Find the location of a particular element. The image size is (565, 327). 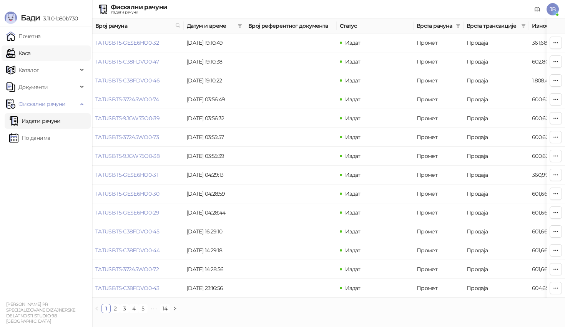

span: Врста рачуна is located at coordinates (435, 26).